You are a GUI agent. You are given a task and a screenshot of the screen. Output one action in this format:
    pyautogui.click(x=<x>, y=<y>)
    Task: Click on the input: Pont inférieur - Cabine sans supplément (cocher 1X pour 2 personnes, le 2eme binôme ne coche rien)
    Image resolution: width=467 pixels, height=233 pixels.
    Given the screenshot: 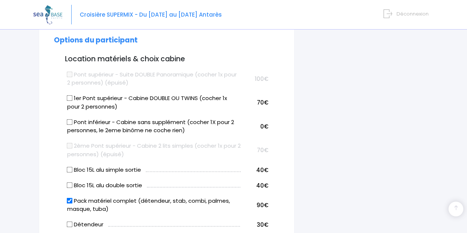 What is the action you would take?
    pyautogui.click(x=69, y=122)
    